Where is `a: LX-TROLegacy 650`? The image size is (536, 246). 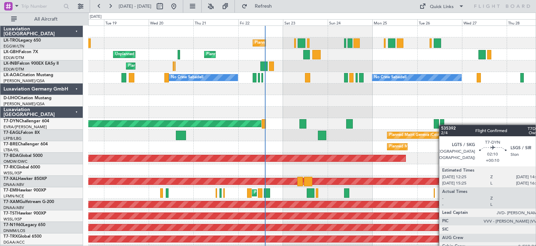 a: LX-TROLegacy 650 is located at coordinates (22, 40).